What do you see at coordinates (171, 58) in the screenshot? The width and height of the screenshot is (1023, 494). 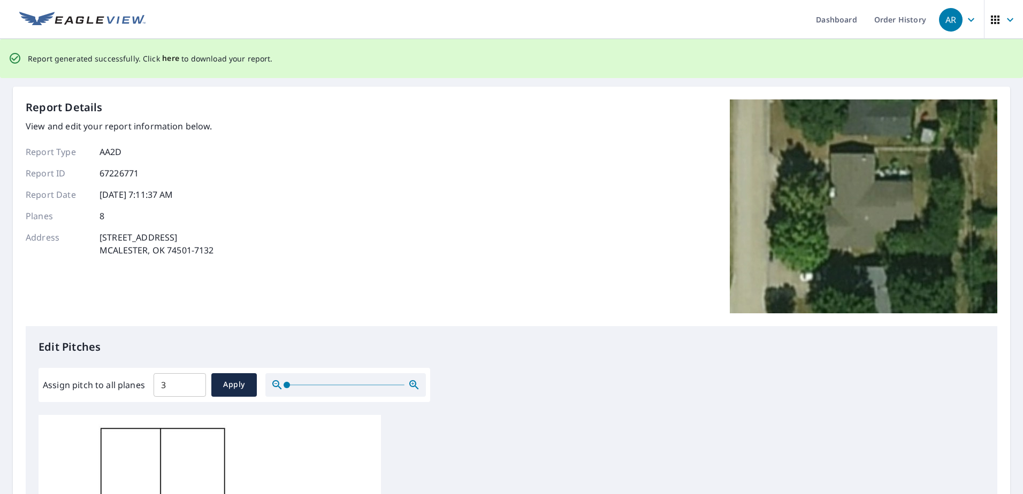 I see `span: here` at bounding box center [171, 58].